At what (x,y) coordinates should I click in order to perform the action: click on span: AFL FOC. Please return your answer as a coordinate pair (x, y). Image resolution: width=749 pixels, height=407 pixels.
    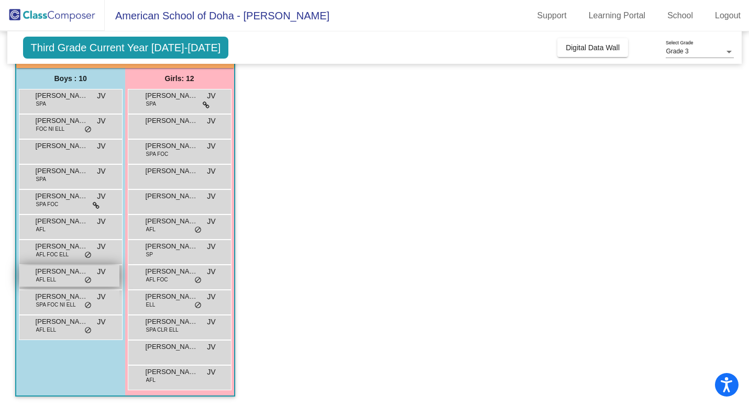
    Looking at the image, I should click on (157, 280).